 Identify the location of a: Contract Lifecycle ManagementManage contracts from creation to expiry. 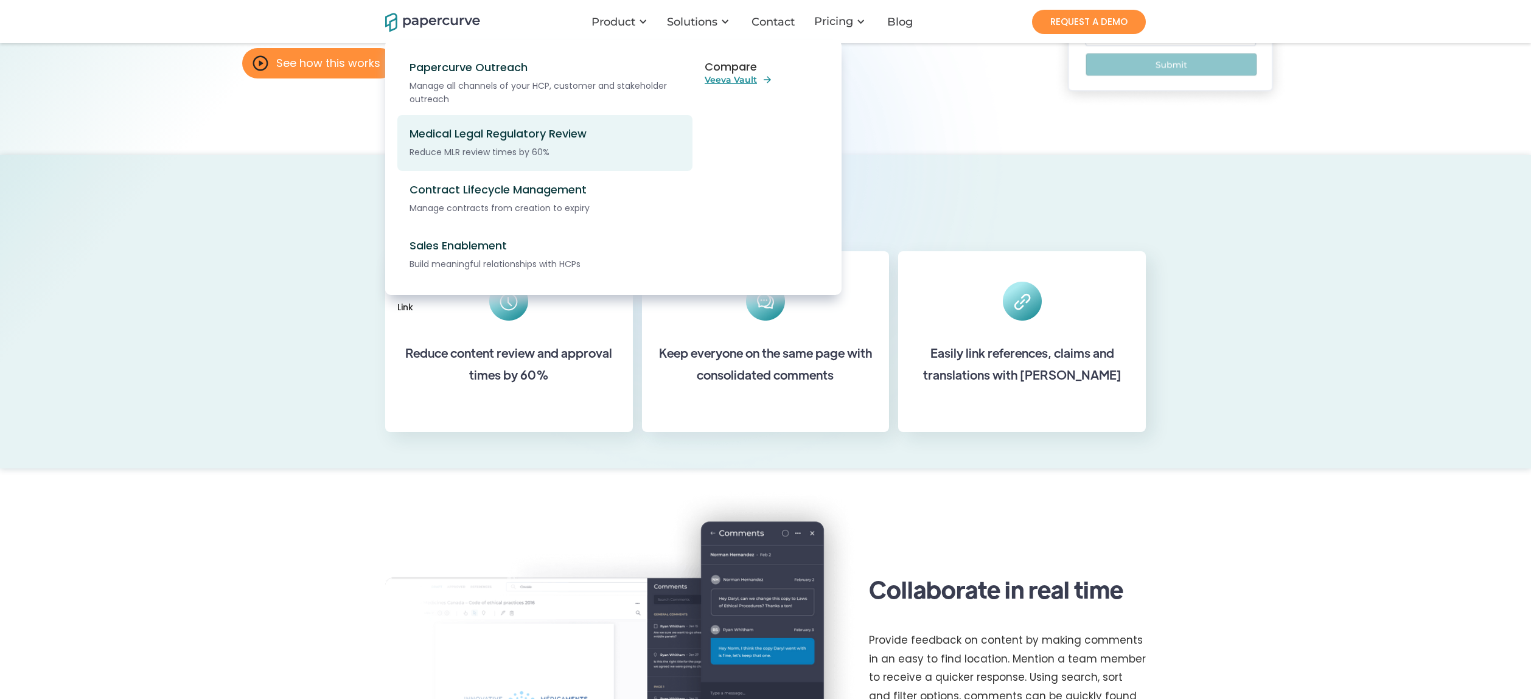
(545, 199).